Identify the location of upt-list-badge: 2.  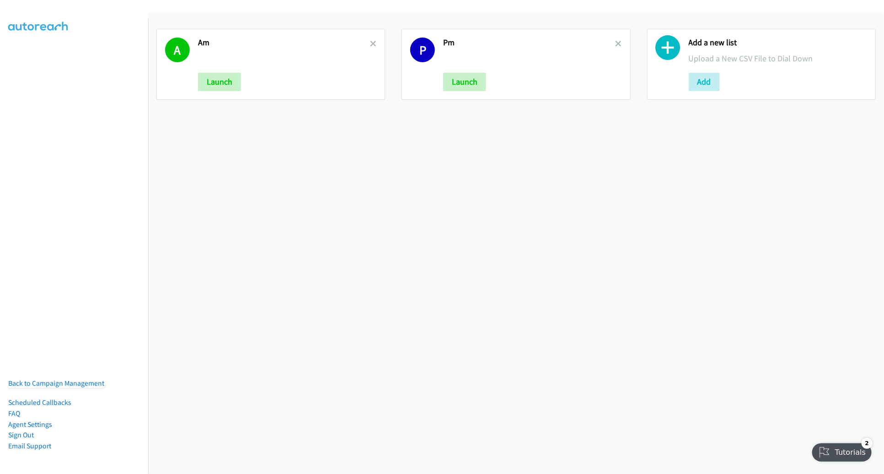
(60, 9).